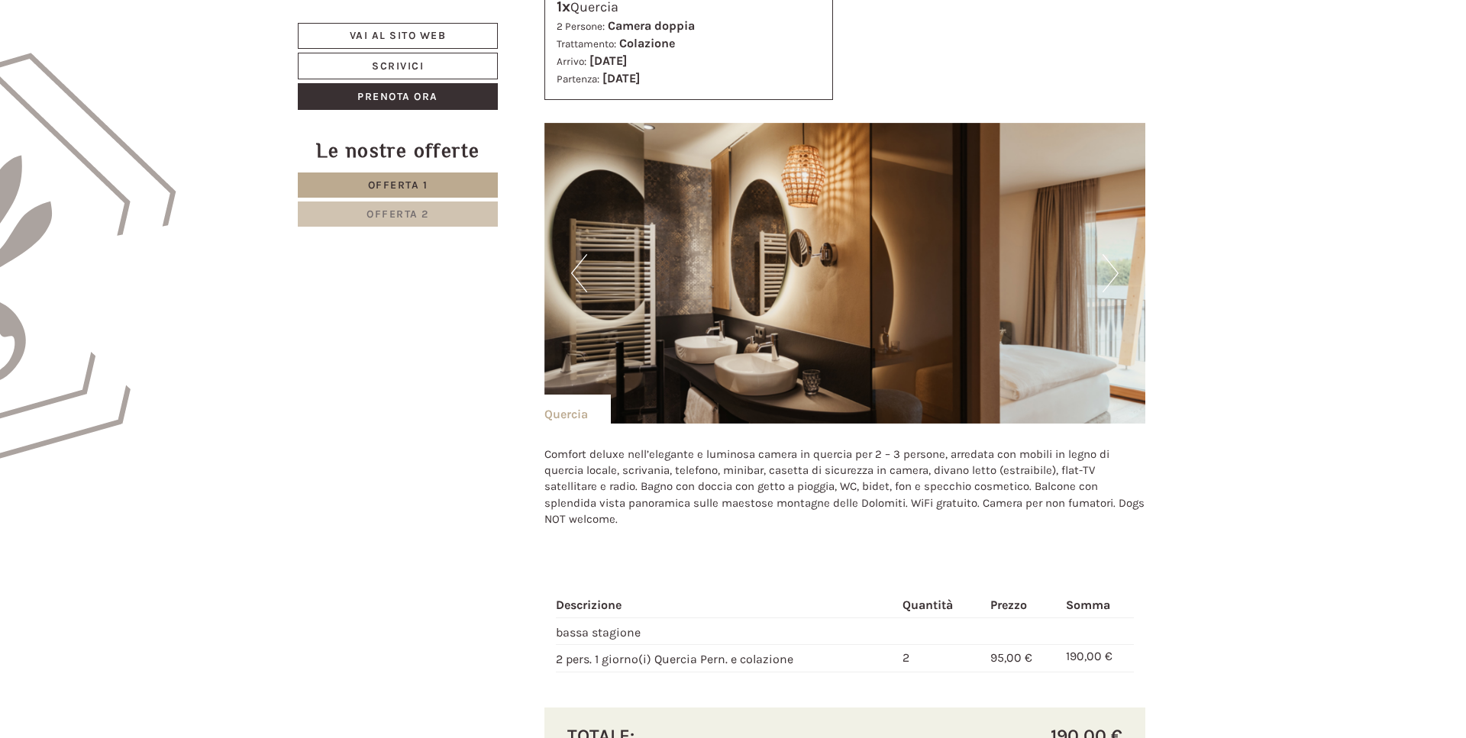  What do you see at coordinates (1110, 273) in the screenshot?
I see `button: Next` at bounding box center [1110, 273].